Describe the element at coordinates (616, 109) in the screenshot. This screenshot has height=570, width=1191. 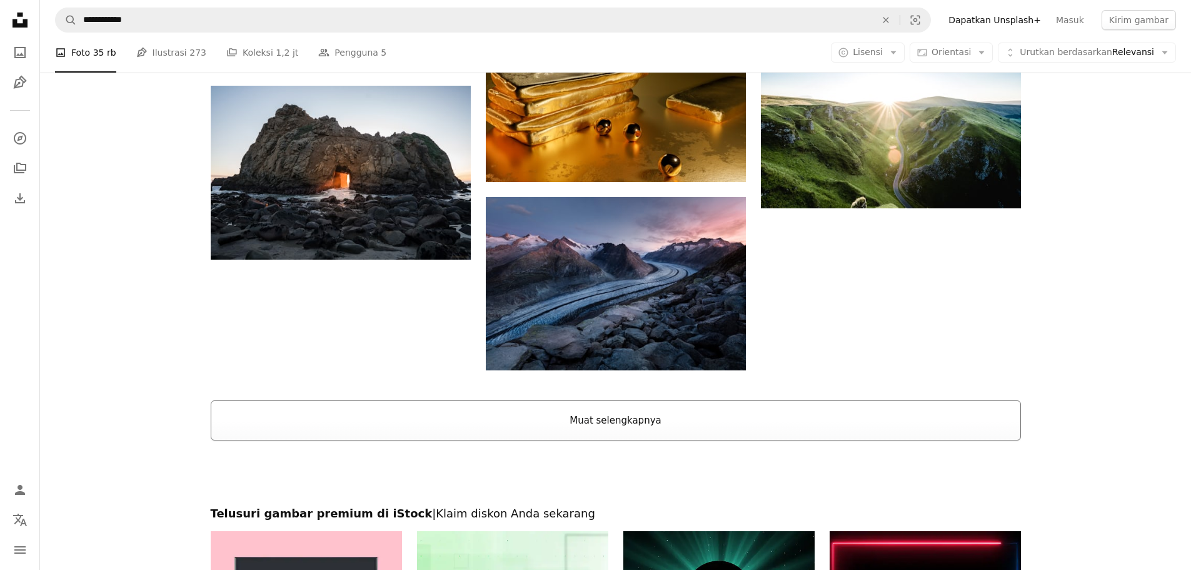
I see `img: tumpukan emas batangan yang duduk di atas meja` at that location.